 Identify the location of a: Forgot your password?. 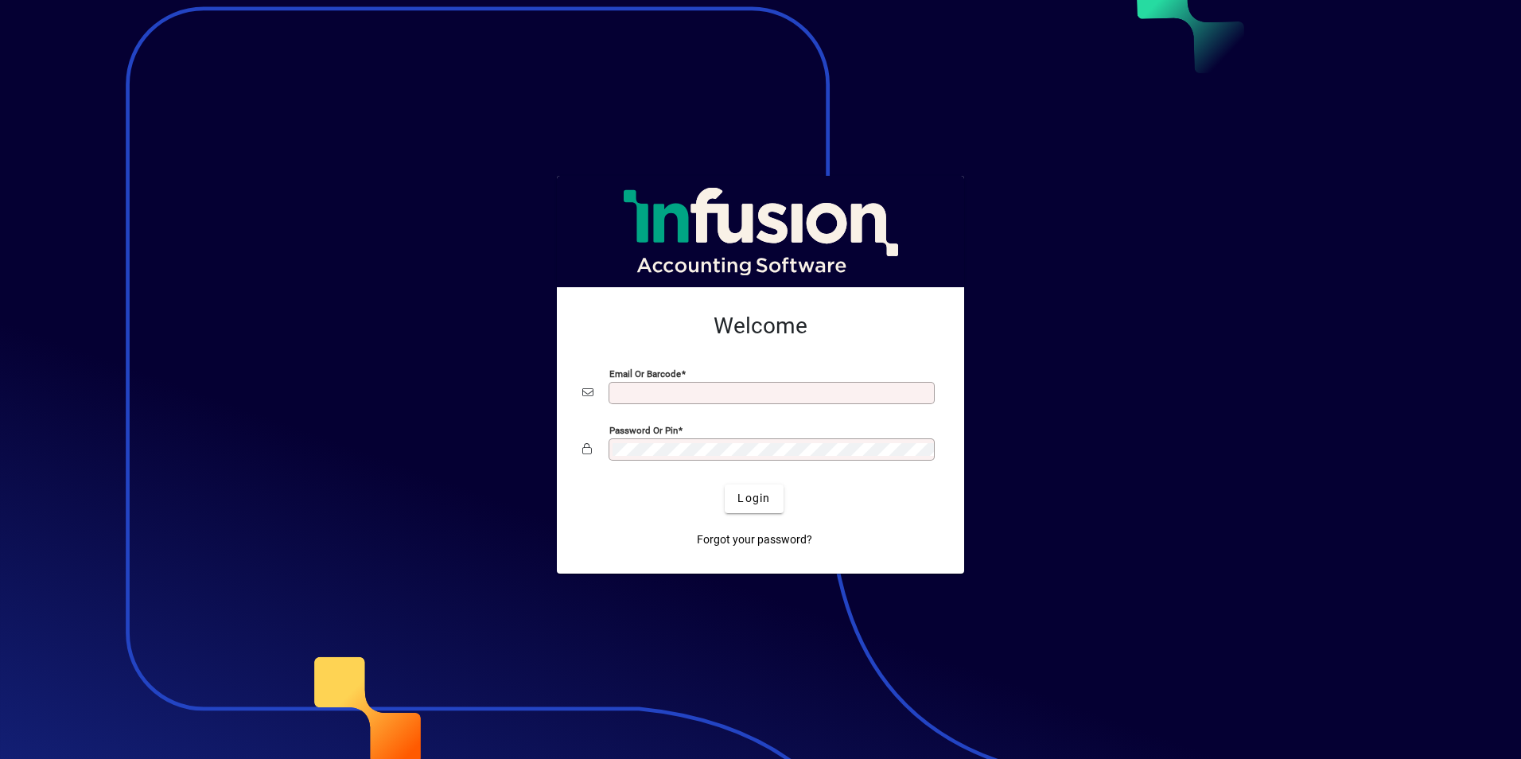
(754, 540).